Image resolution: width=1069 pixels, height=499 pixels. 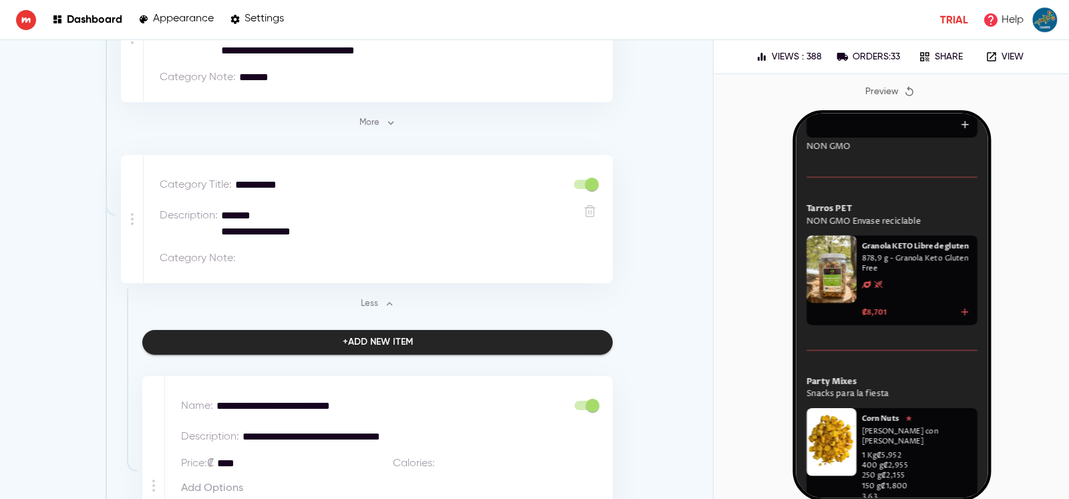 I want to click on p: 150 g ₡ 1,800, so click(x=135, y=413).